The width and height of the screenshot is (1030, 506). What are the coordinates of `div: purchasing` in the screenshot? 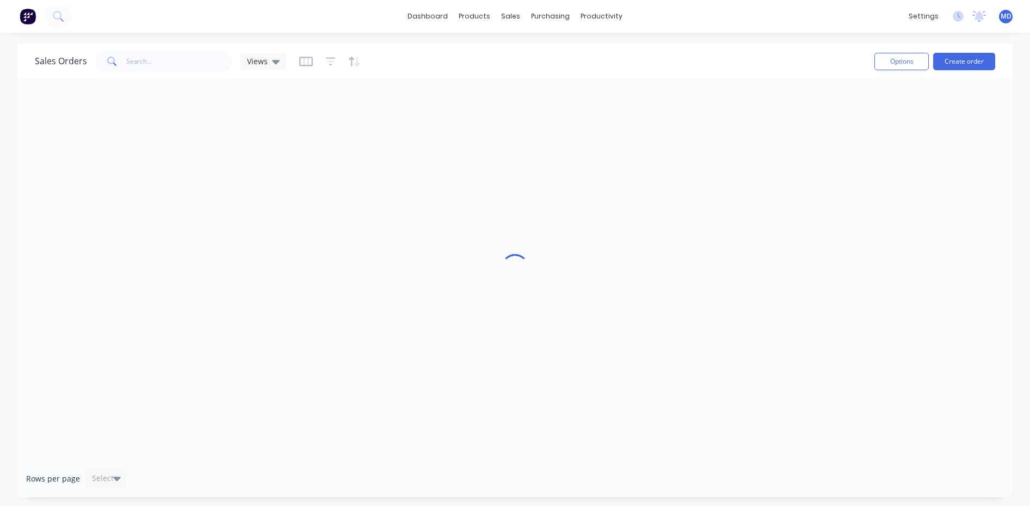 It's located at (550, 16).